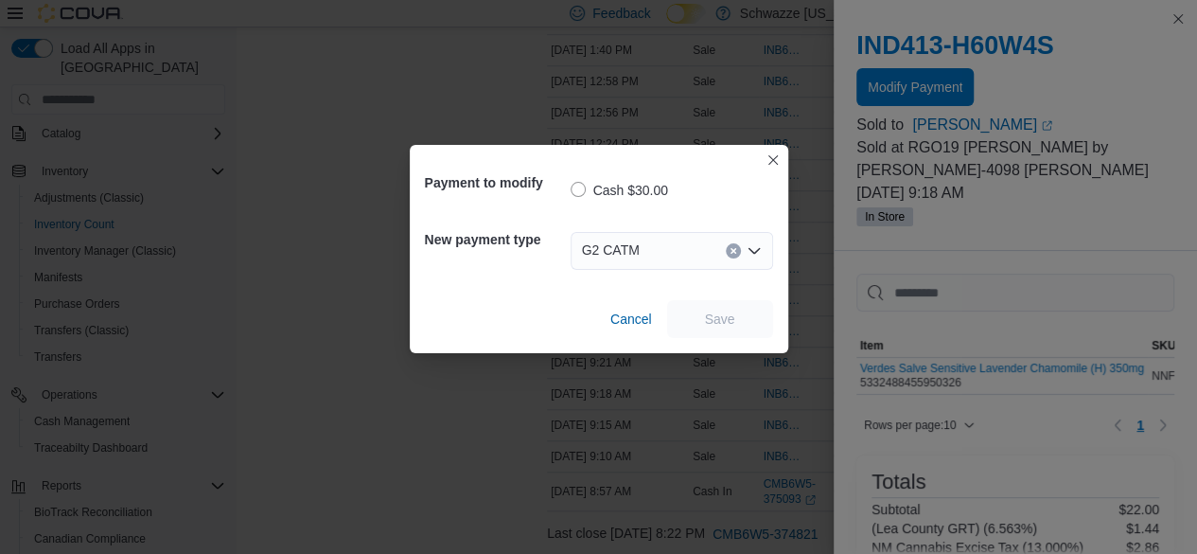  Describe the element at coordinates (648, 251) in the screenshot. I see `input: Accessible screen reader label` at that location.